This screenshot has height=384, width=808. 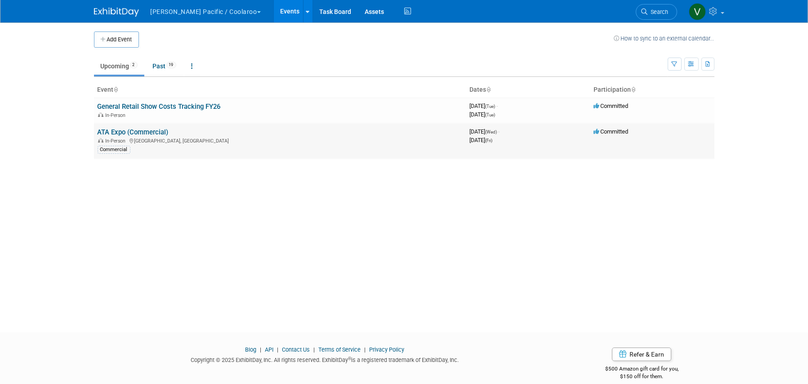 What do you see at coordinates (642, 376) in the screenshot?
I see `div: $150 off for them.` at bounding box center [642, 376].